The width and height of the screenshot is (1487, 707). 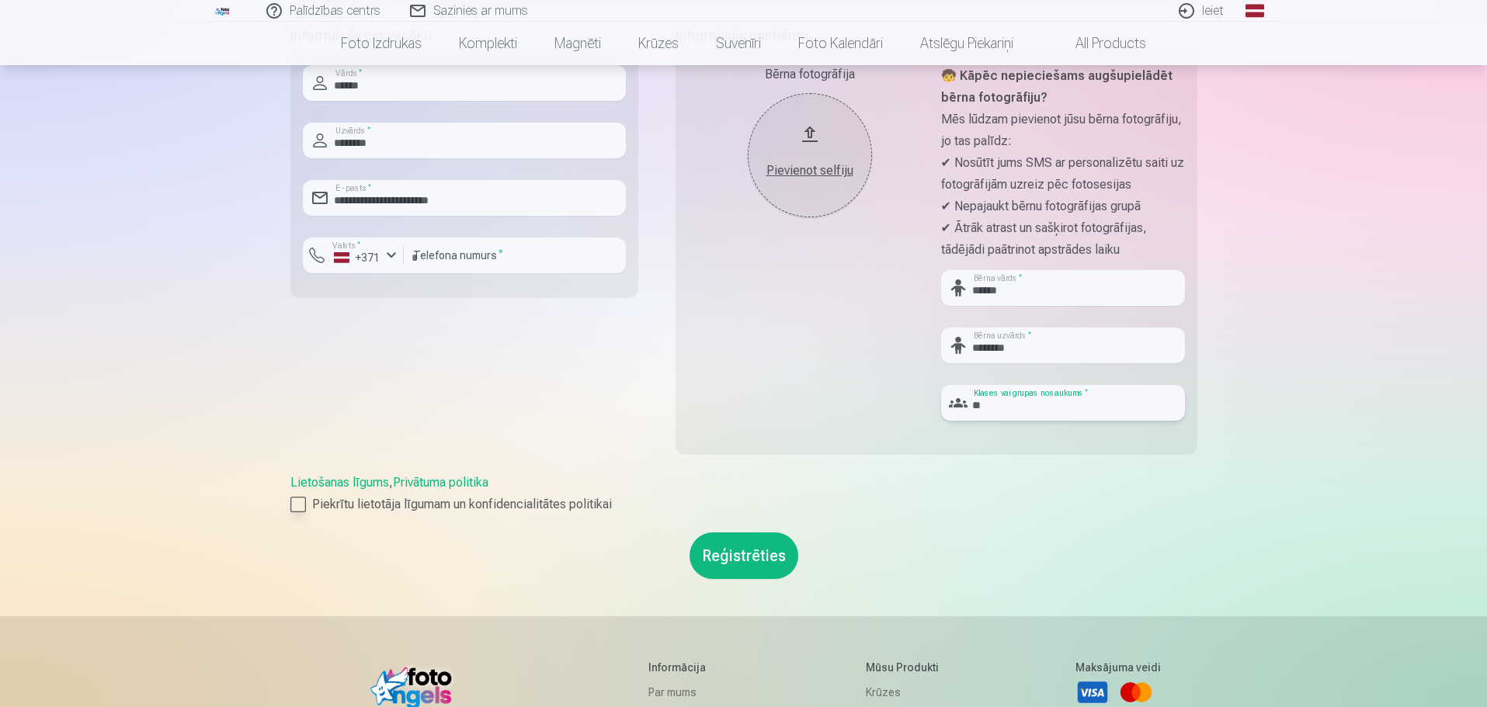 What do you see at coordinates (578, 43) in the screenshot?
I see `a: Magnēti` at bounding box center [578, 43].